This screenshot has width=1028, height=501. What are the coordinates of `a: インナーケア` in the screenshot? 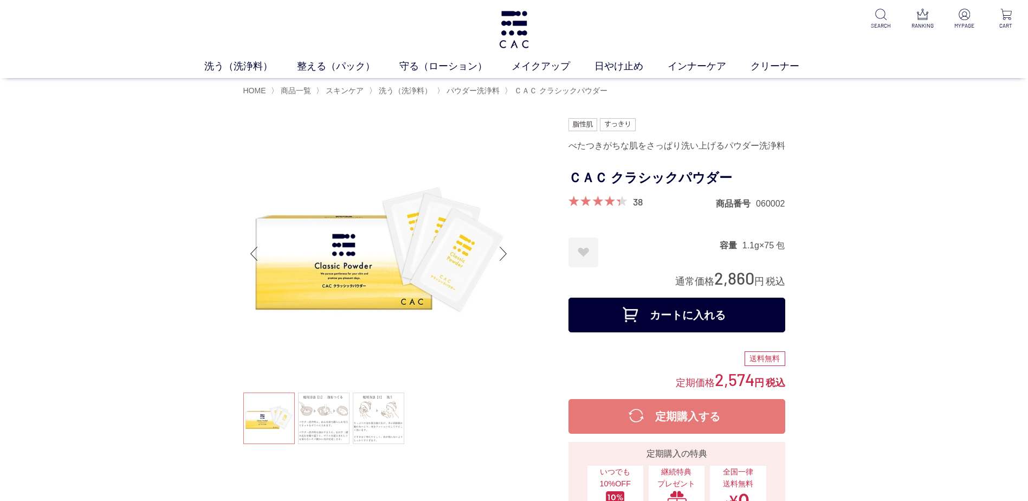 It's located at (709, 66).